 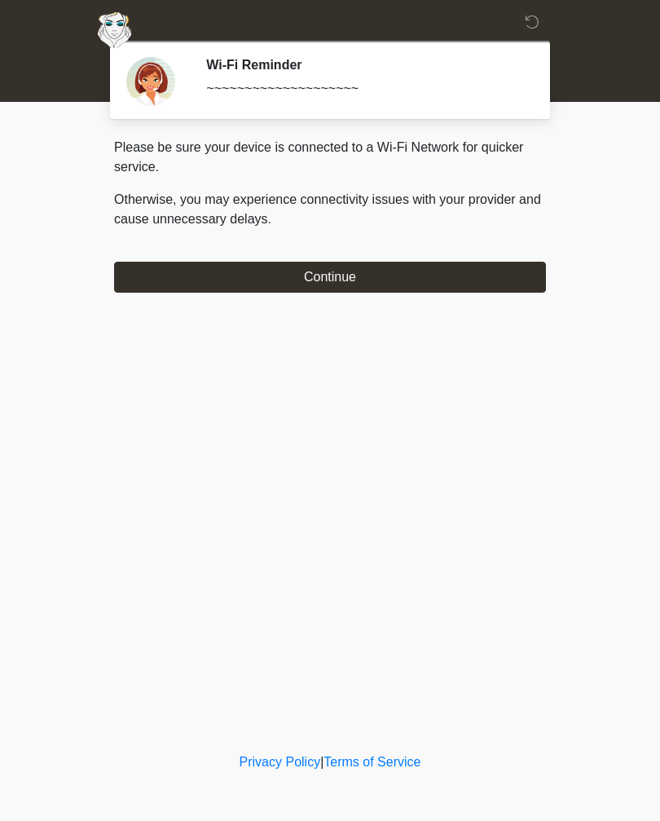 What do you see at coordinates (372, 762) in the screenshot?
I see `a: Terms of Service` at bounding box center [372, 762].